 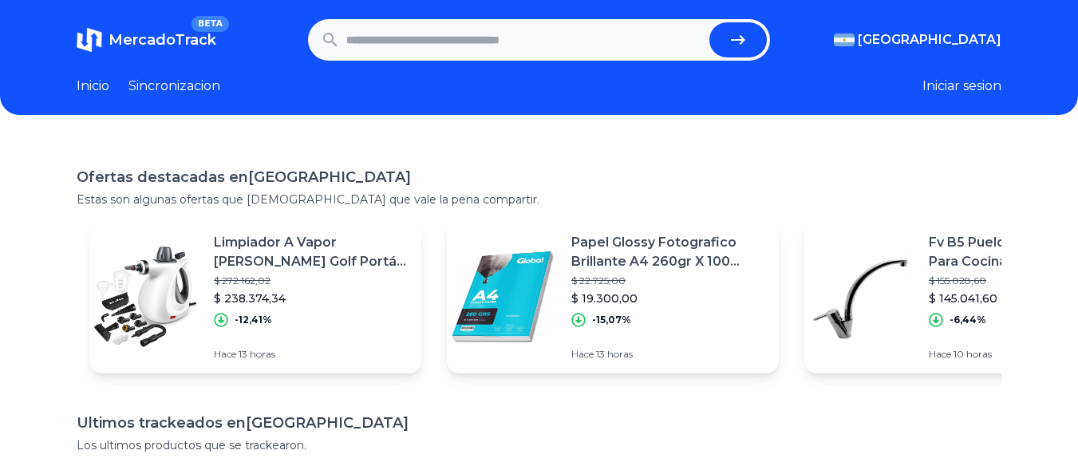 I want to click on p: -12,41%, so click(x=253, y=320).